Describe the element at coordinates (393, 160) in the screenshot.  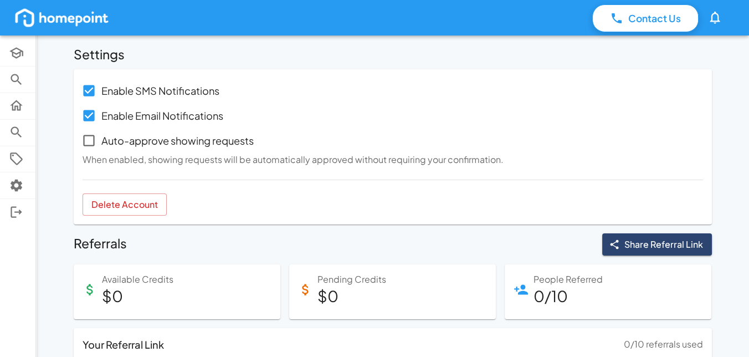
I see `p: When enabled, showing requests will be automatically approved without requiring your confirmation.` at that location.